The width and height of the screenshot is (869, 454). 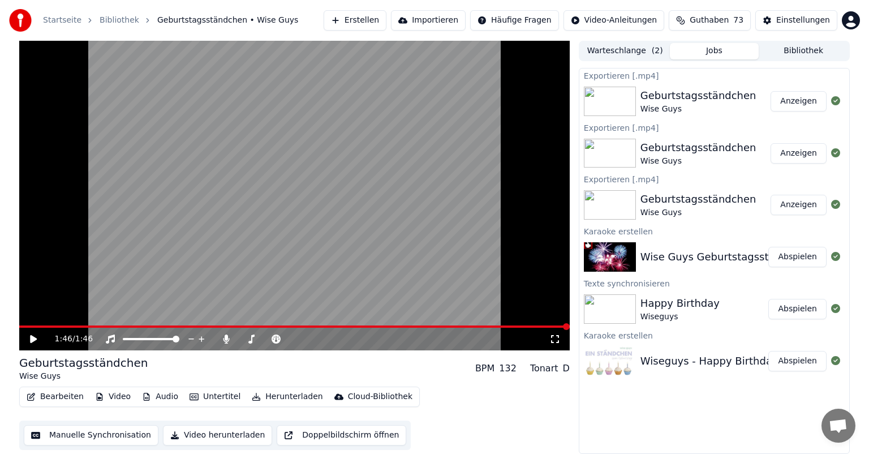 I want to click on div: Wiseguys - Happy Birthday - Ein Ständchen, so click(x=751, y=361).